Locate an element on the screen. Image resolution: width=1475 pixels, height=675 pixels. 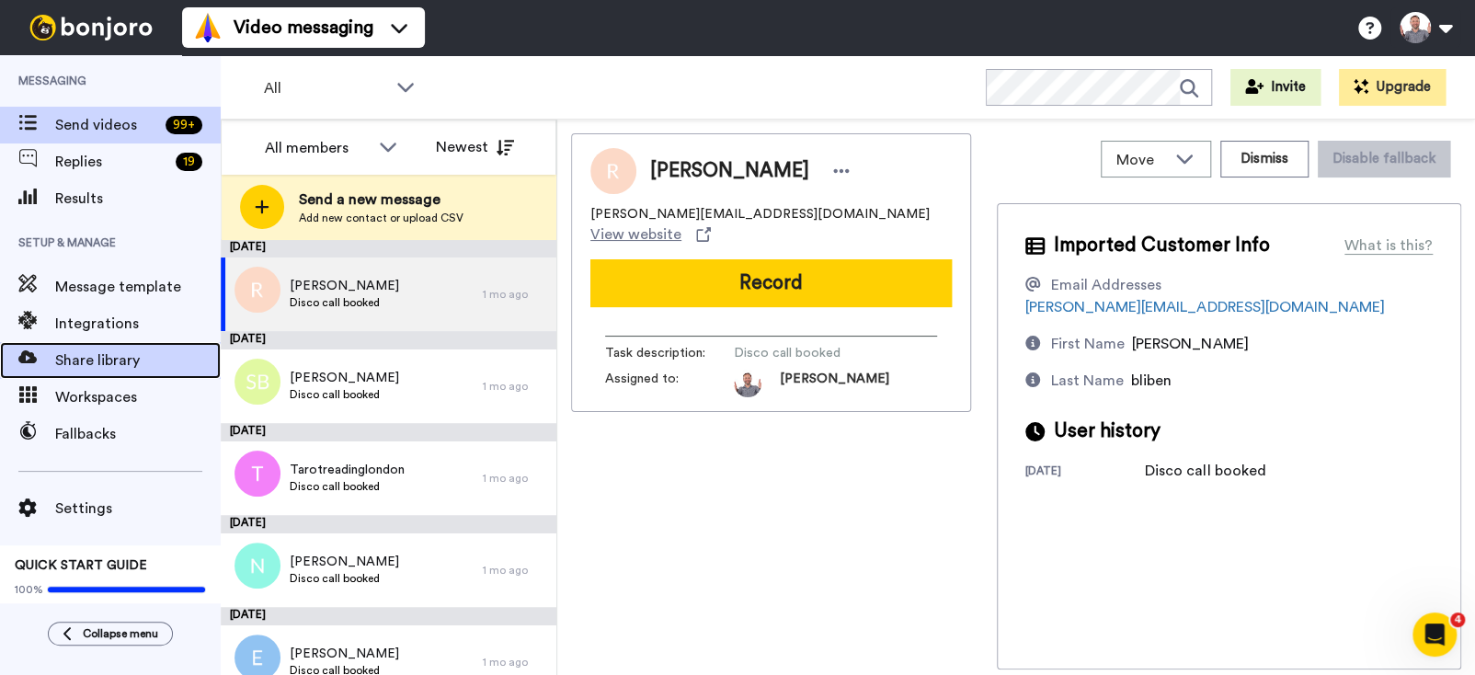
div: 19 is located at coordinates (188, 162).